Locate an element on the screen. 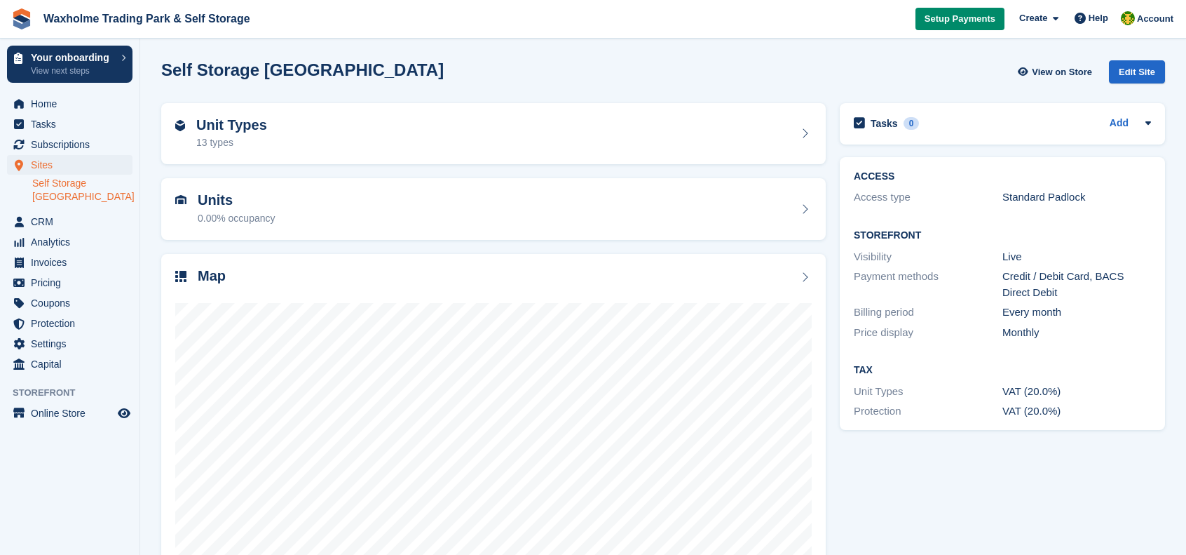  a: Your onboarding View next steps is located at coordinates (69, 64).